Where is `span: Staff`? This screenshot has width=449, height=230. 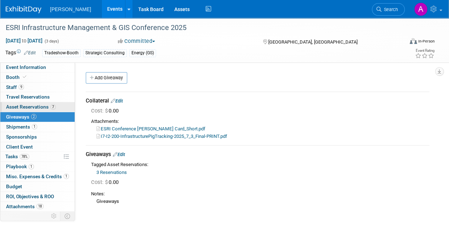
span: Staff is located at coordinates (15, 87).